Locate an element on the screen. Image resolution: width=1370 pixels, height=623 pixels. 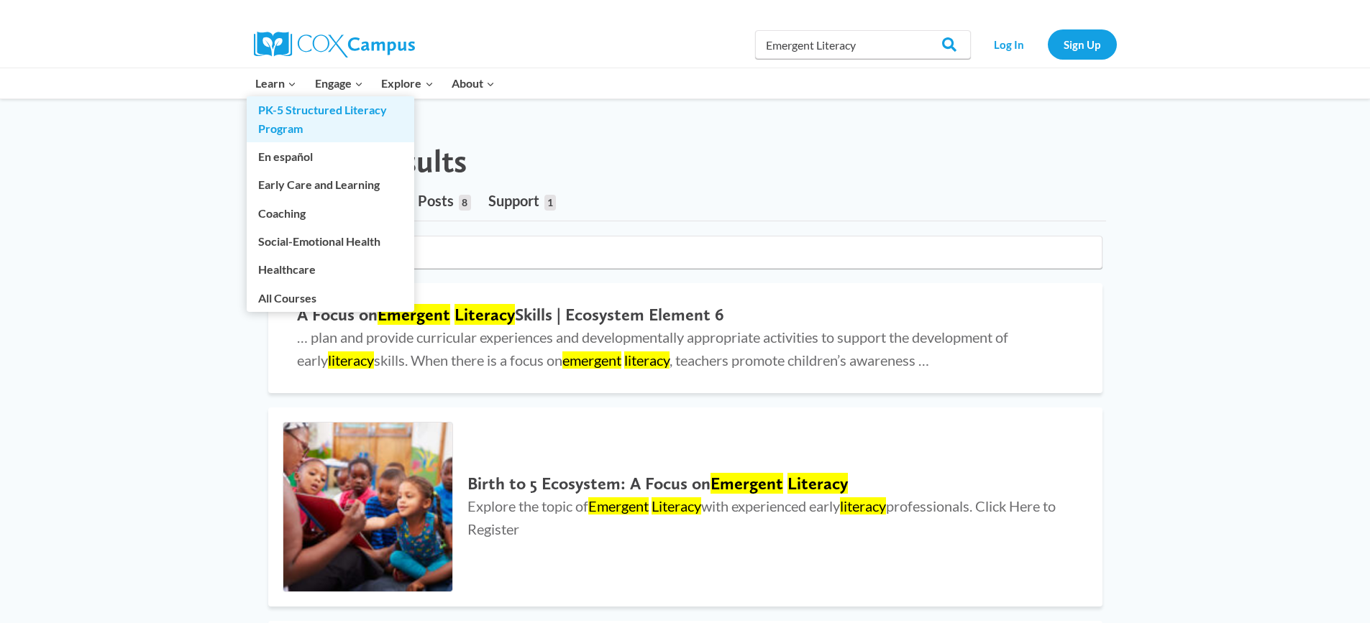
a: Coaching is located at coordinates (330, 213).